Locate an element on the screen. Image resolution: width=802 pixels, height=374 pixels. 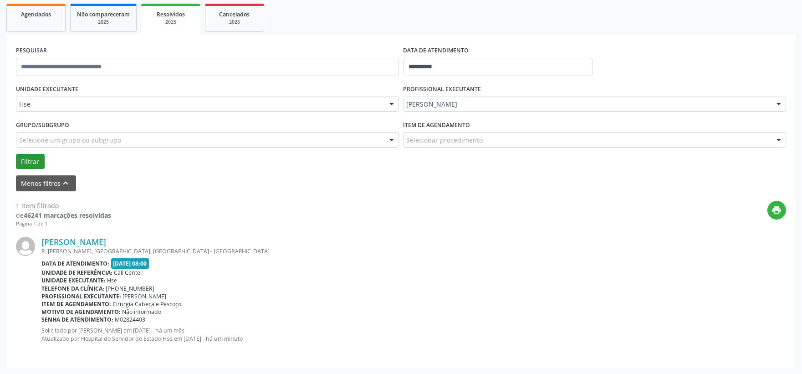
img: img is located at coordinates (25, 246).